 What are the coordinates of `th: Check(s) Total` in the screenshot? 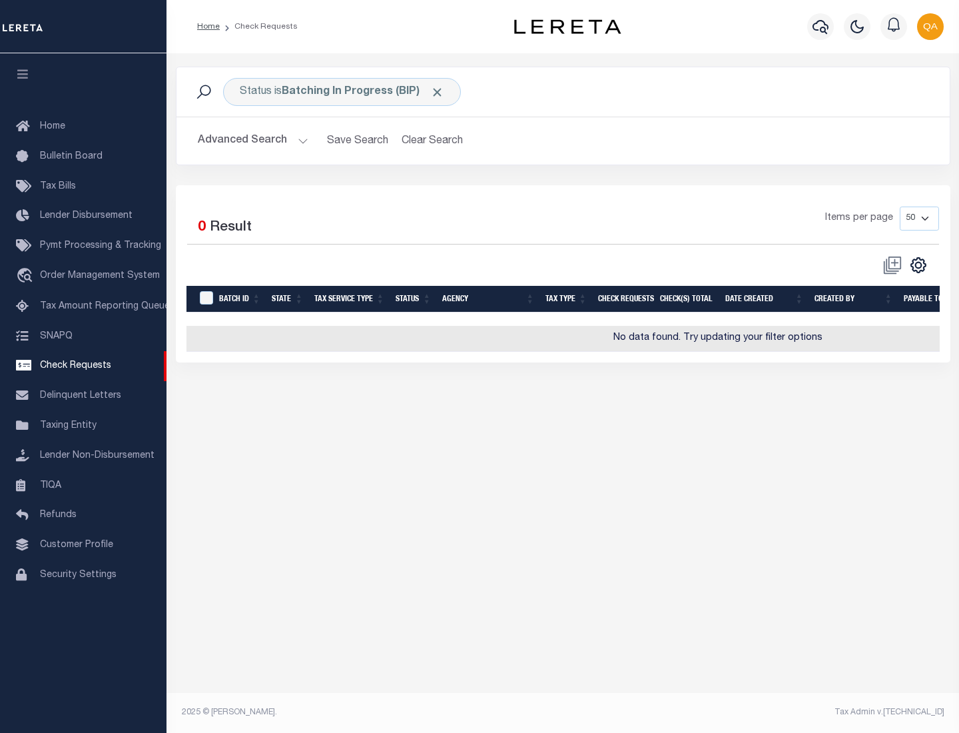 It's located at (687, 299).